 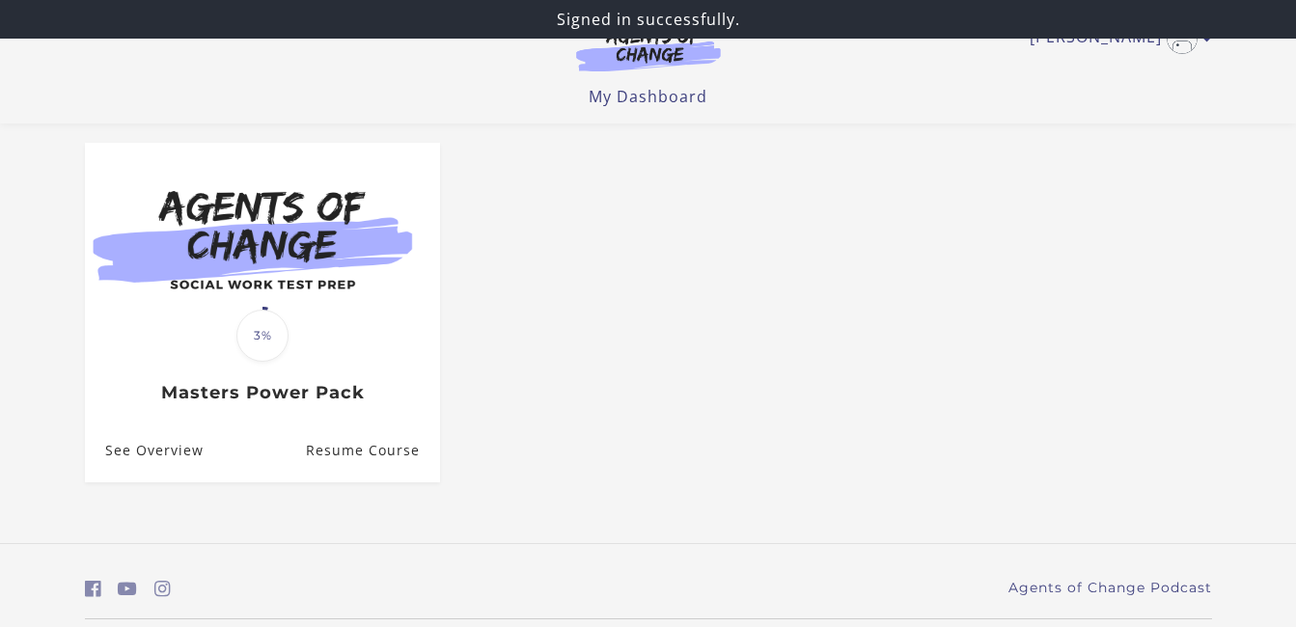 I want to click on a: Agents of Change Podcast, so click(x=1110, y=588).